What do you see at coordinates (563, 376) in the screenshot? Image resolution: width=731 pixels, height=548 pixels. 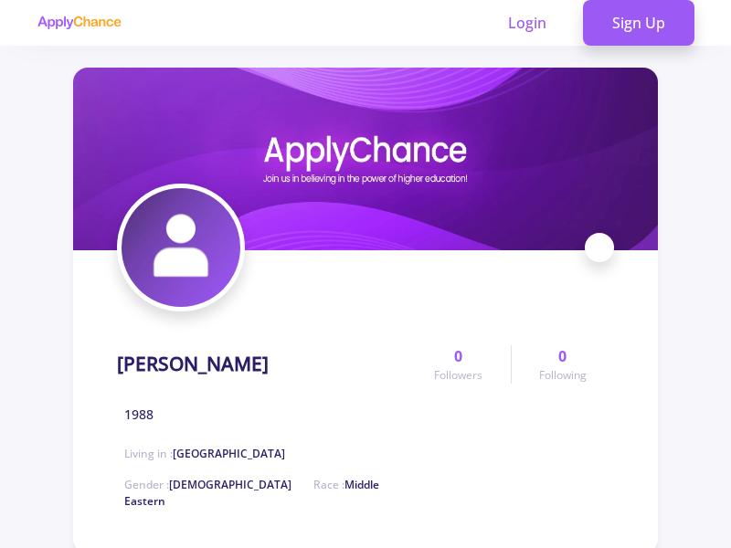 I see `span: Following` at bounding box center [563, 376].